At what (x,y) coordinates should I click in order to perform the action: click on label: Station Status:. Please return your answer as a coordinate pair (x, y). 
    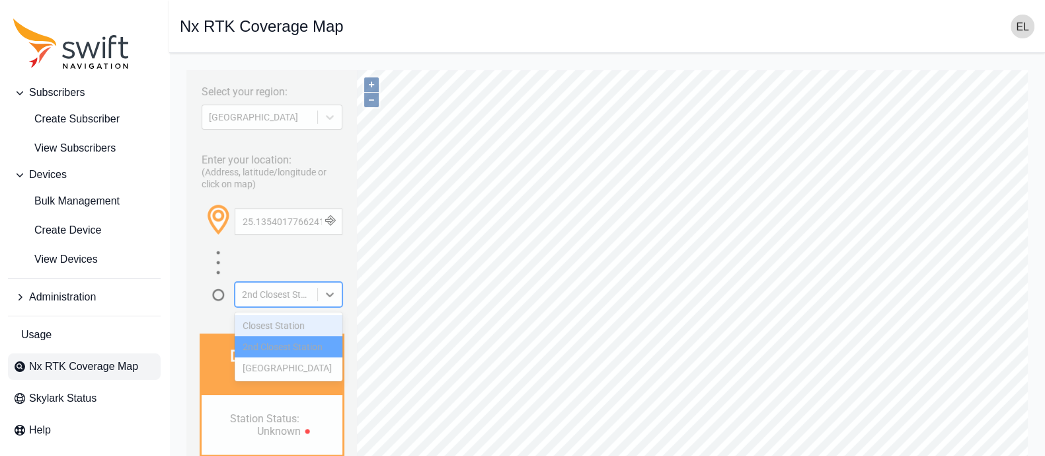
    Looking at the image, I should click on (105, 361).